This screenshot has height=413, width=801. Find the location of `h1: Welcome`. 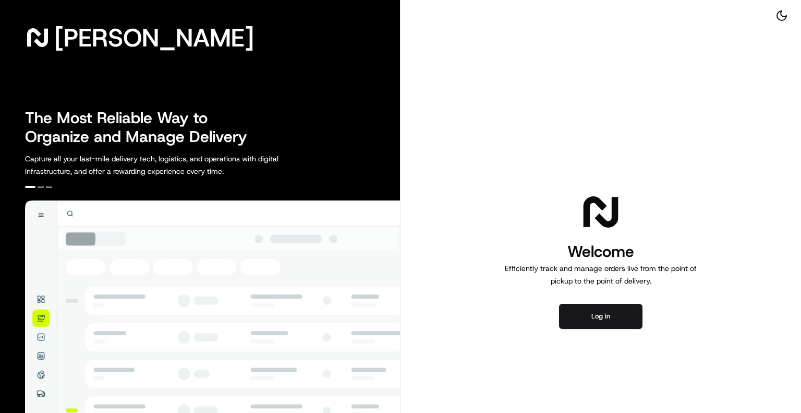

h1: Welcome is located at coordinates (601, 251).